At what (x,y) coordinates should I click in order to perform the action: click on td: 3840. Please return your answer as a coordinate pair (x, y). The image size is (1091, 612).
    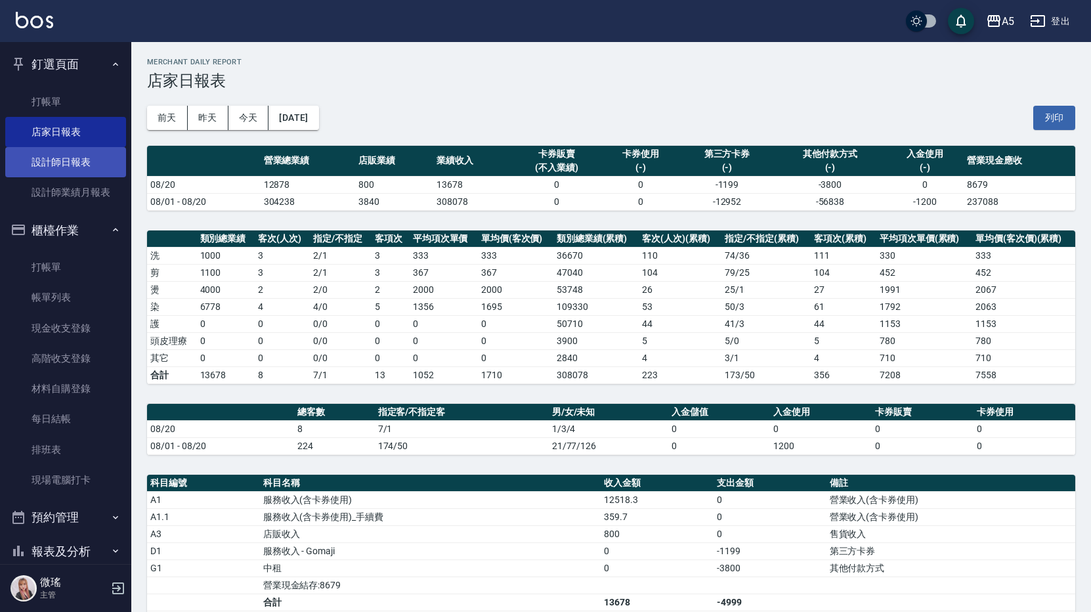
    Looking at the image, I should click on (394, 201).